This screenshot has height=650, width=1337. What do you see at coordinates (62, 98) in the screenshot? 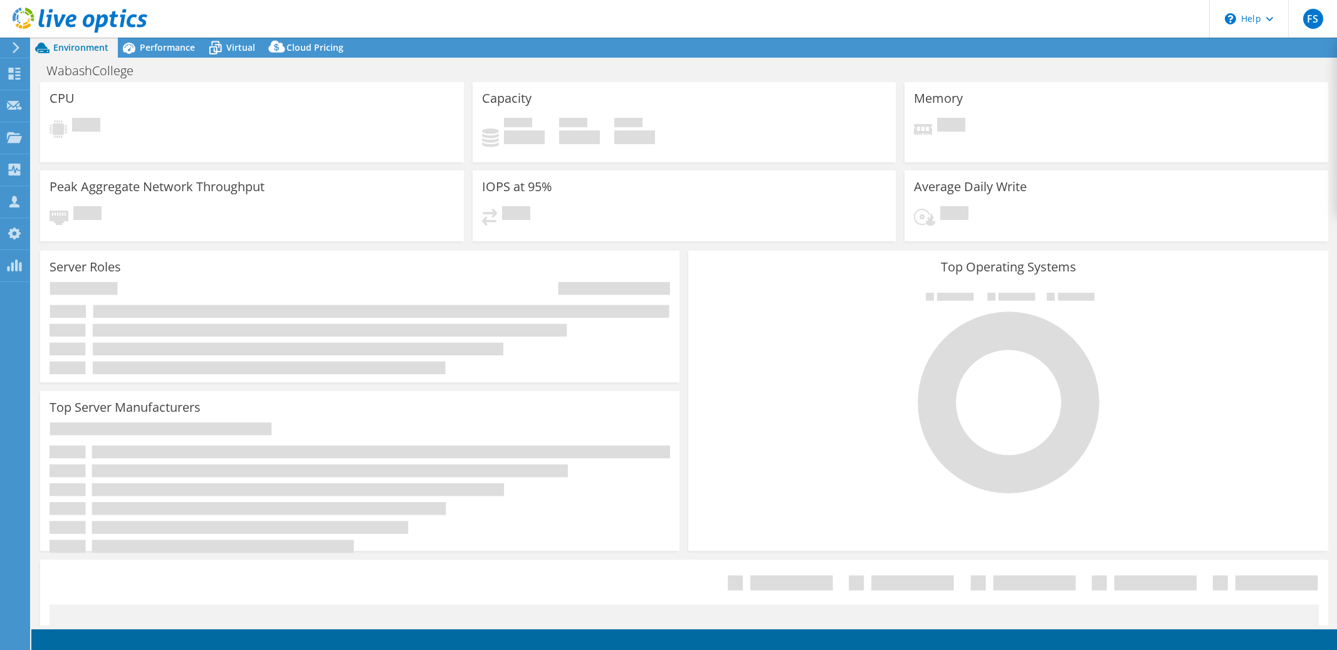
I see `h3: CPU` at bounding box center [62, 98].